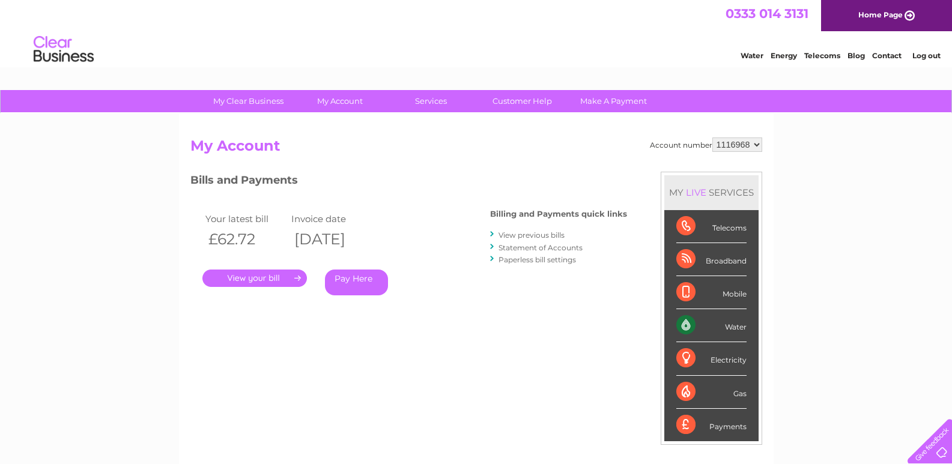 This screenshot has height=464, width=952. I want to click on div: Gas, so click(711, 392).